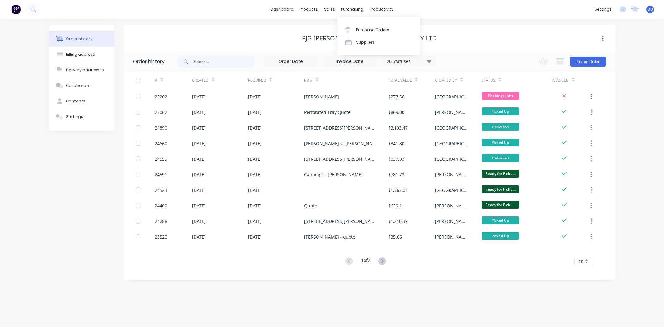  Describe the element at coordinates (570, 80) in the screenshot. I see `div: Invoiced` at that location.